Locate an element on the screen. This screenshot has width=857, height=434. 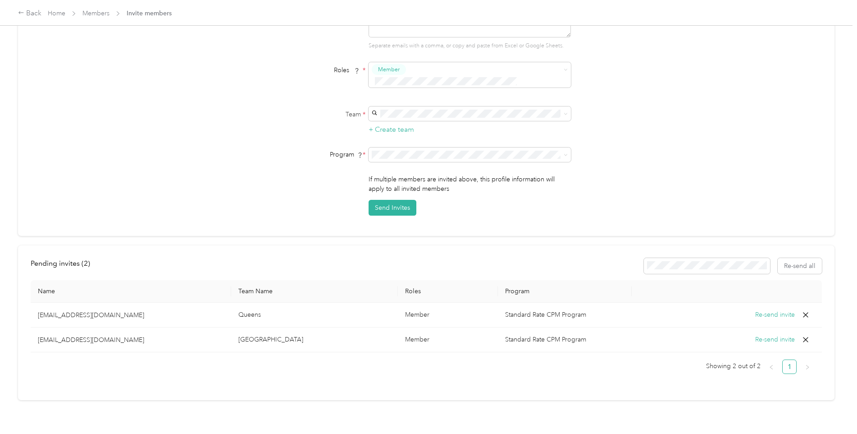
th: Team Name is located at coordinates (315, 291).